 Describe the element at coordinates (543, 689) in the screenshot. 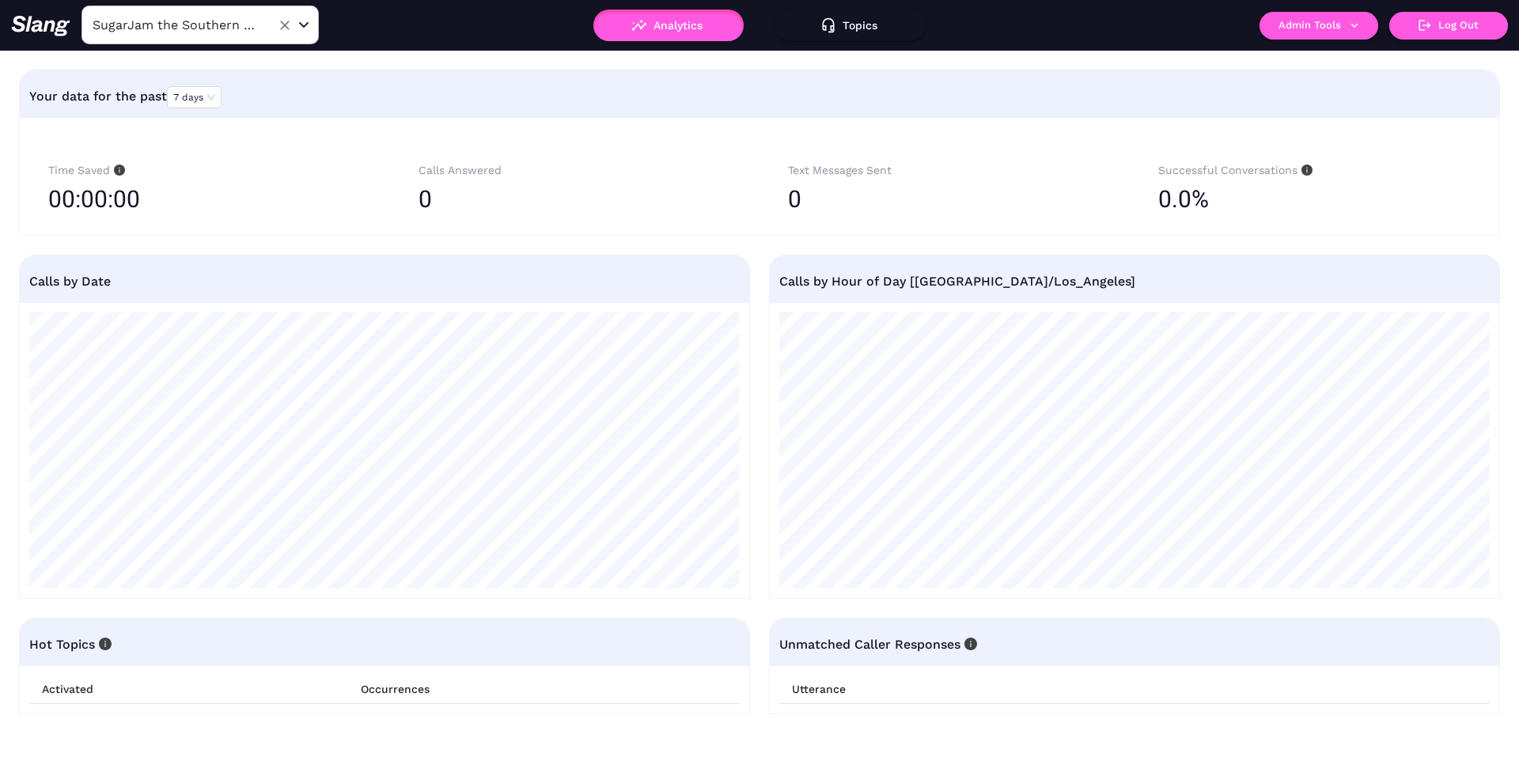

I see `th: Occurrences` at that location.